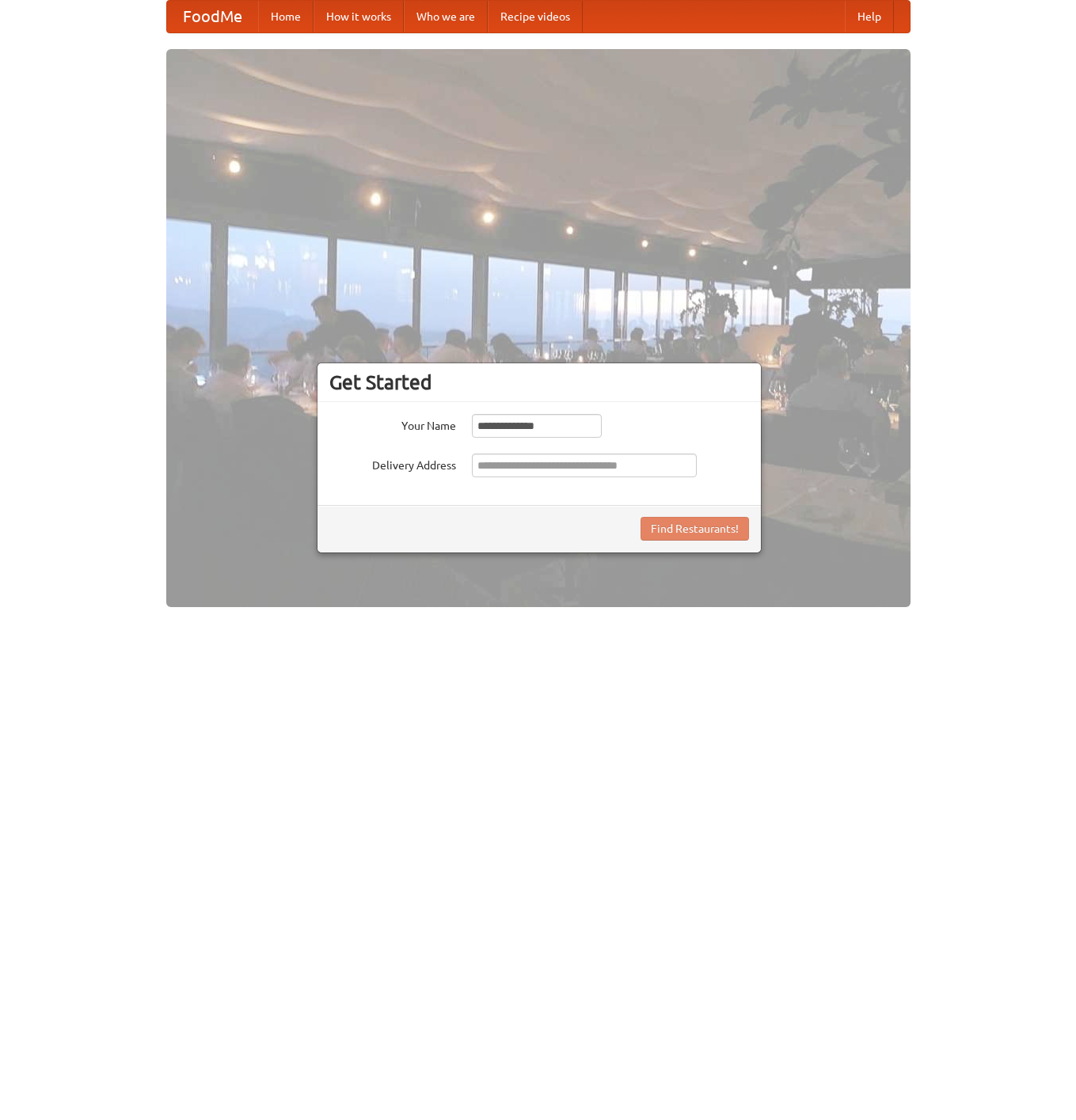 The width and height of the screenshot is (1076, 1120). Describe the element at coordinates (393, 463) in the screenshot. I see `label: Delivery Address` at that location.